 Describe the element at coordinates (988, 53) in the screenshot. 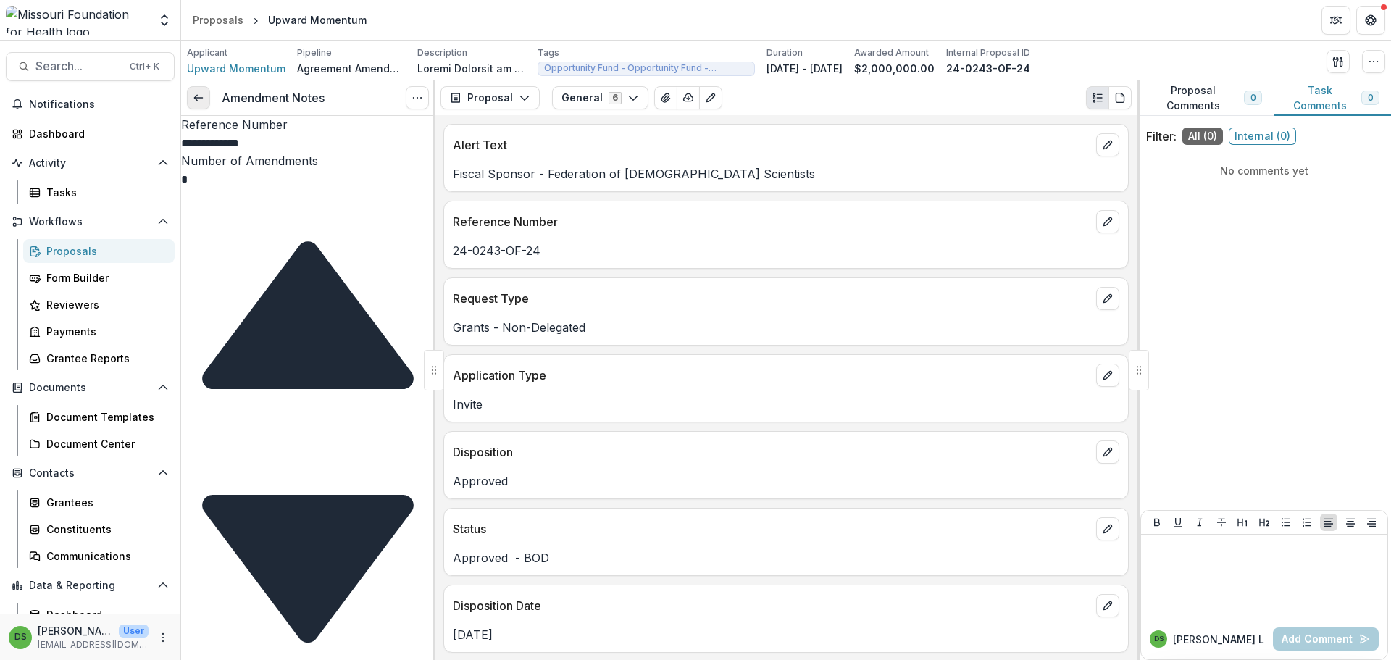

I see `p: Internal Proposal ID` at that location.